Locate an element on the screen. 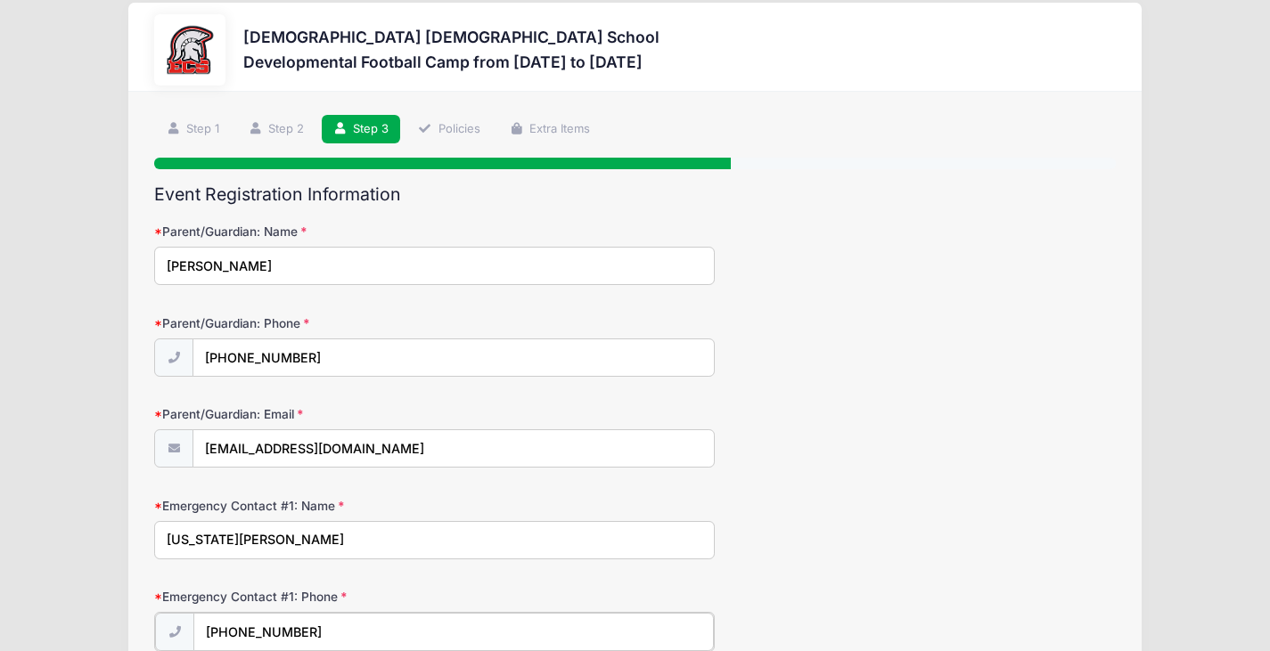 This screenshot has width=1270, height=651. a: Step 3 is located at coordinates (361, 129).